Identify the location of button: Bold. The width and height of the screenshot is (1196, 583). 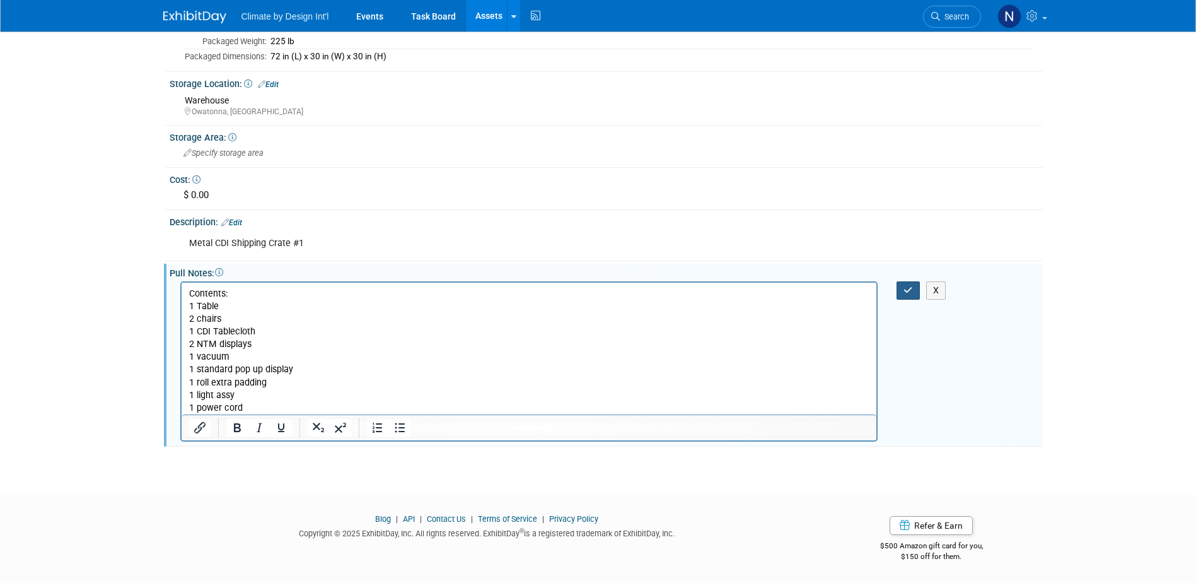
(237, 428).